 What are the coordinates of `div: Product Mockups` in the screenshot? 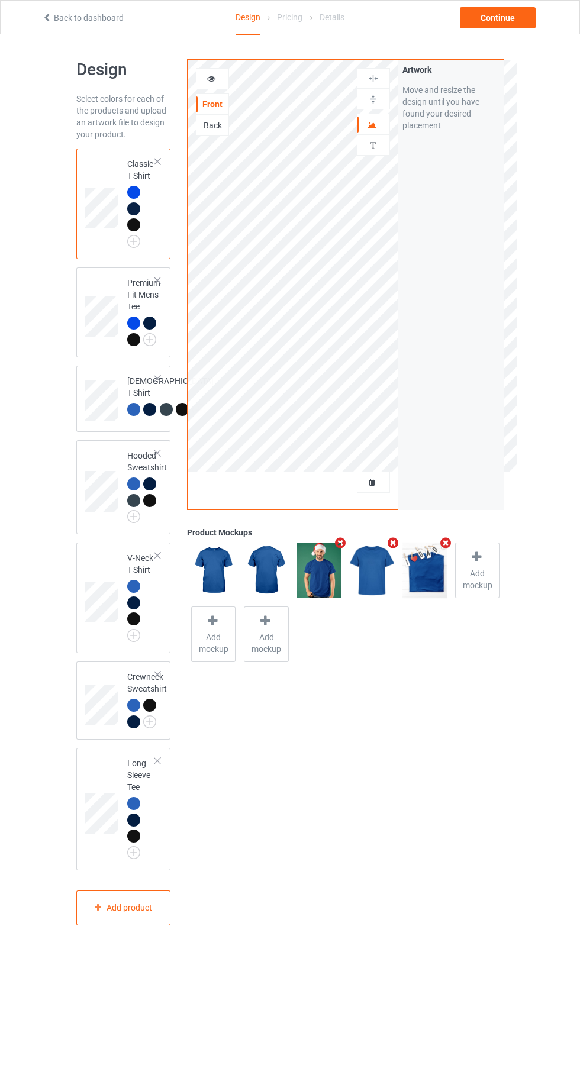 It's located at (345, 532).